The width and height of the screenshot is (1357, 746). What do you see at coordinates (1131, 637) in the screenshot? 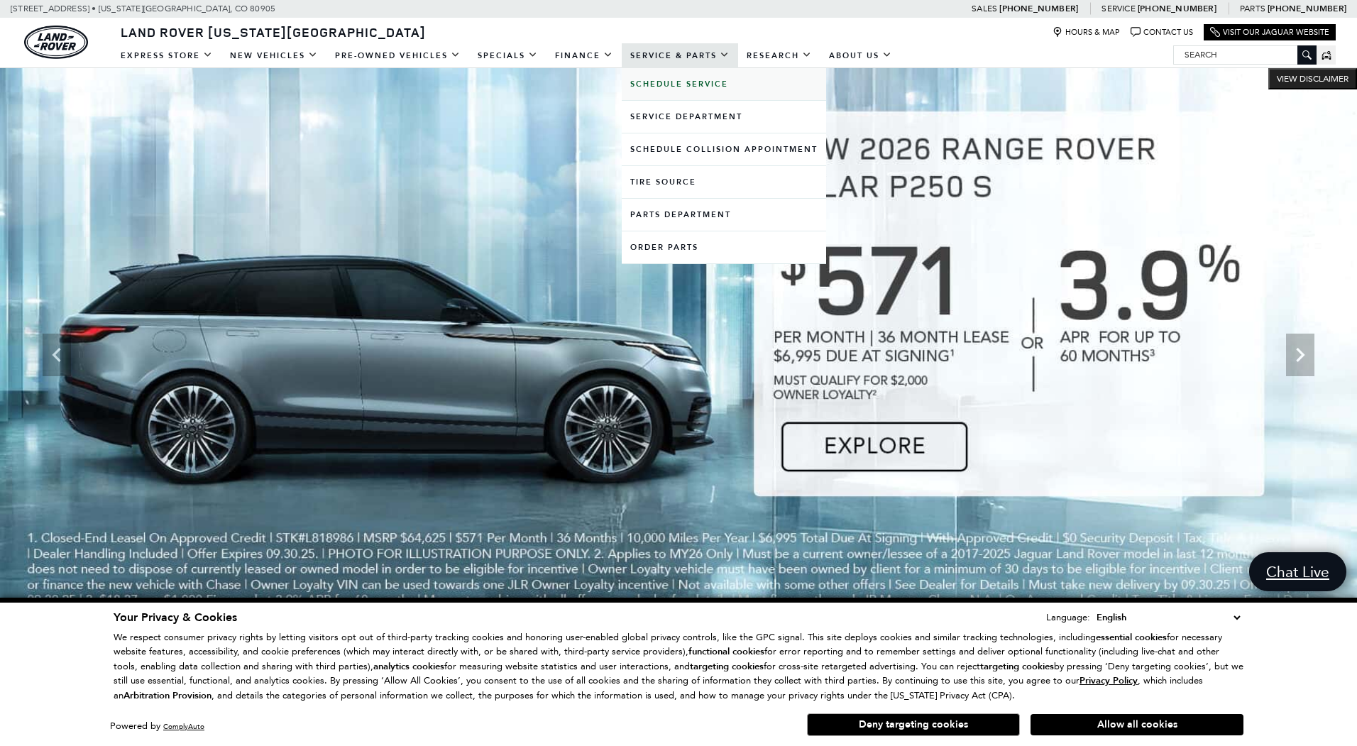
I see `strong: essential cookies` at bounding box center [1131, 637].